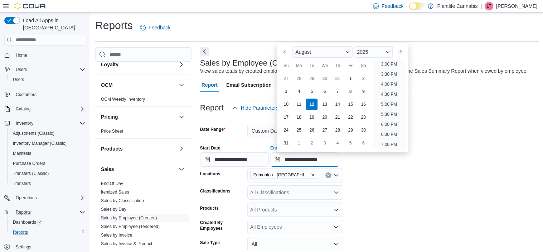 The image size is (543, 252). What do you see at coordinates (182, 149) in the screenshot?
I see `button: Products` at bounding box center [182, 149].